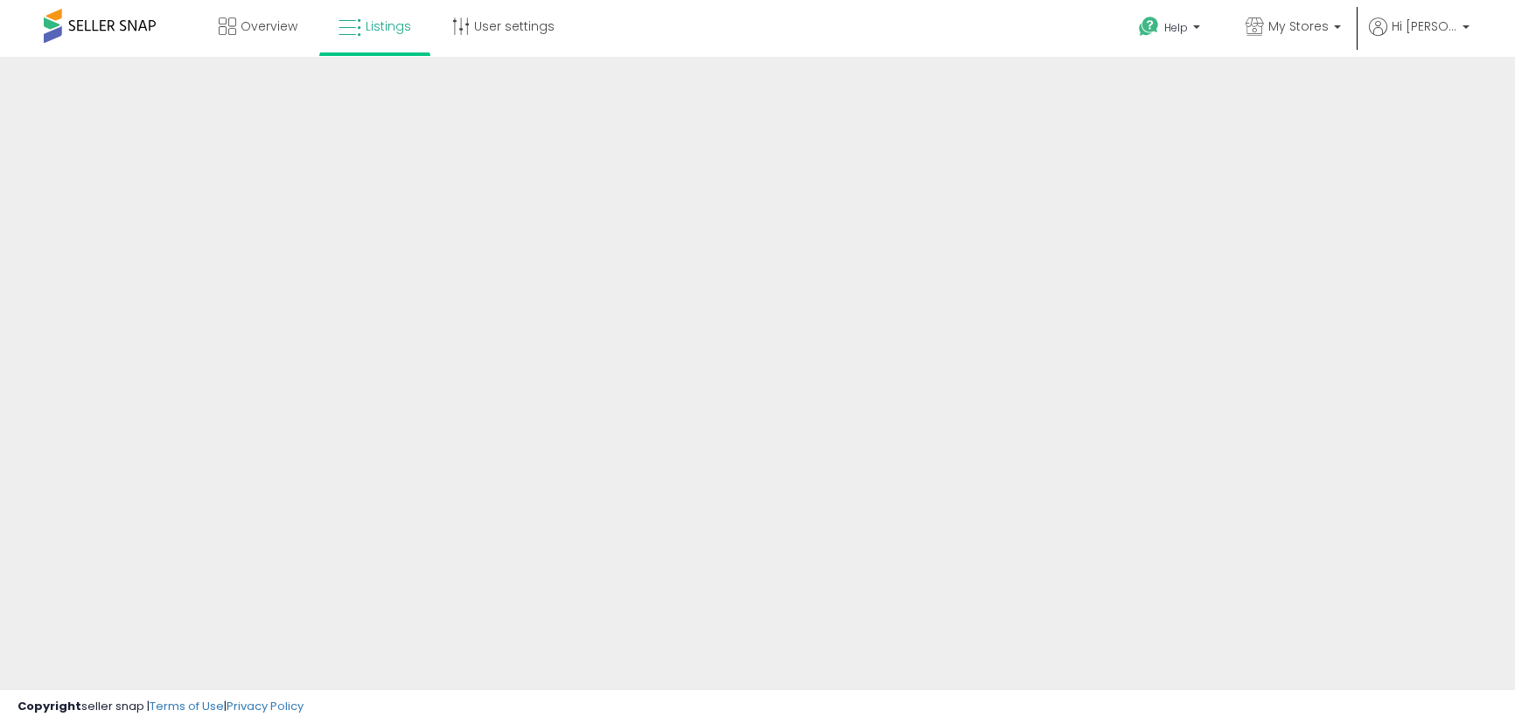 This screenshot has width=1515, height=724. Describe the element at coordinates (160, 707) in the screenshot. I see `div: seller snap | |` at that location.